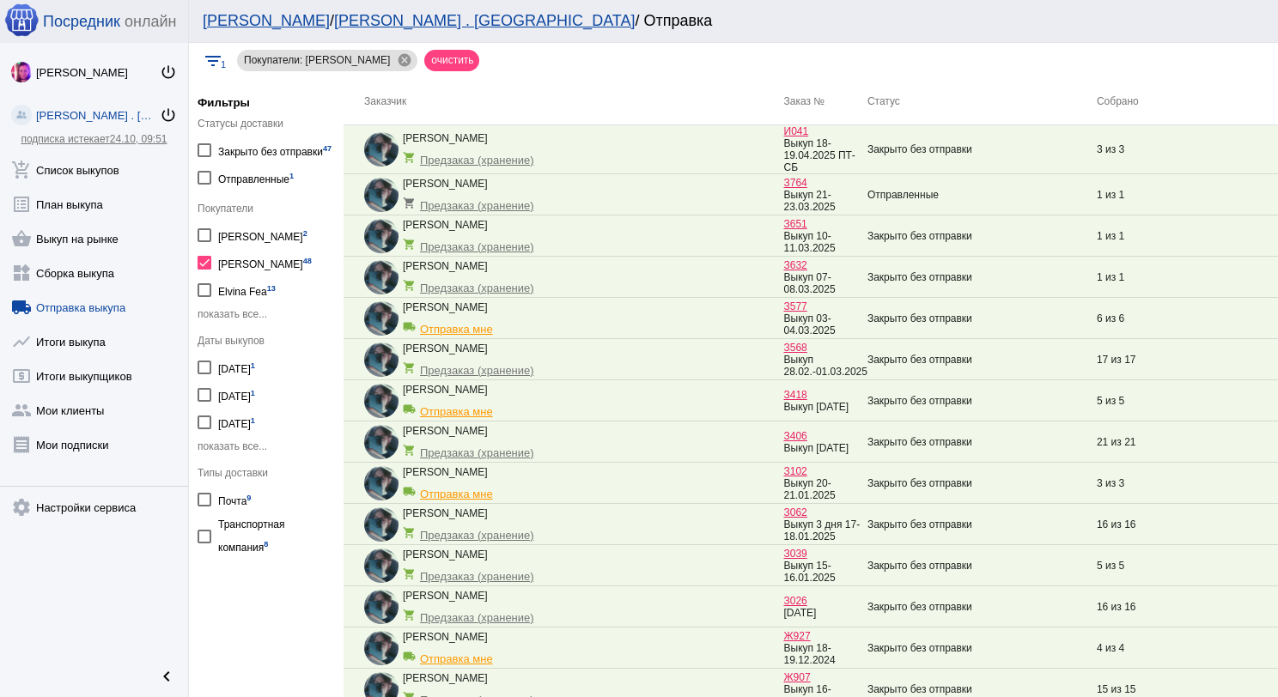  I want to click on span: Выкуп 10-11.03.2025, so click(810, 242).